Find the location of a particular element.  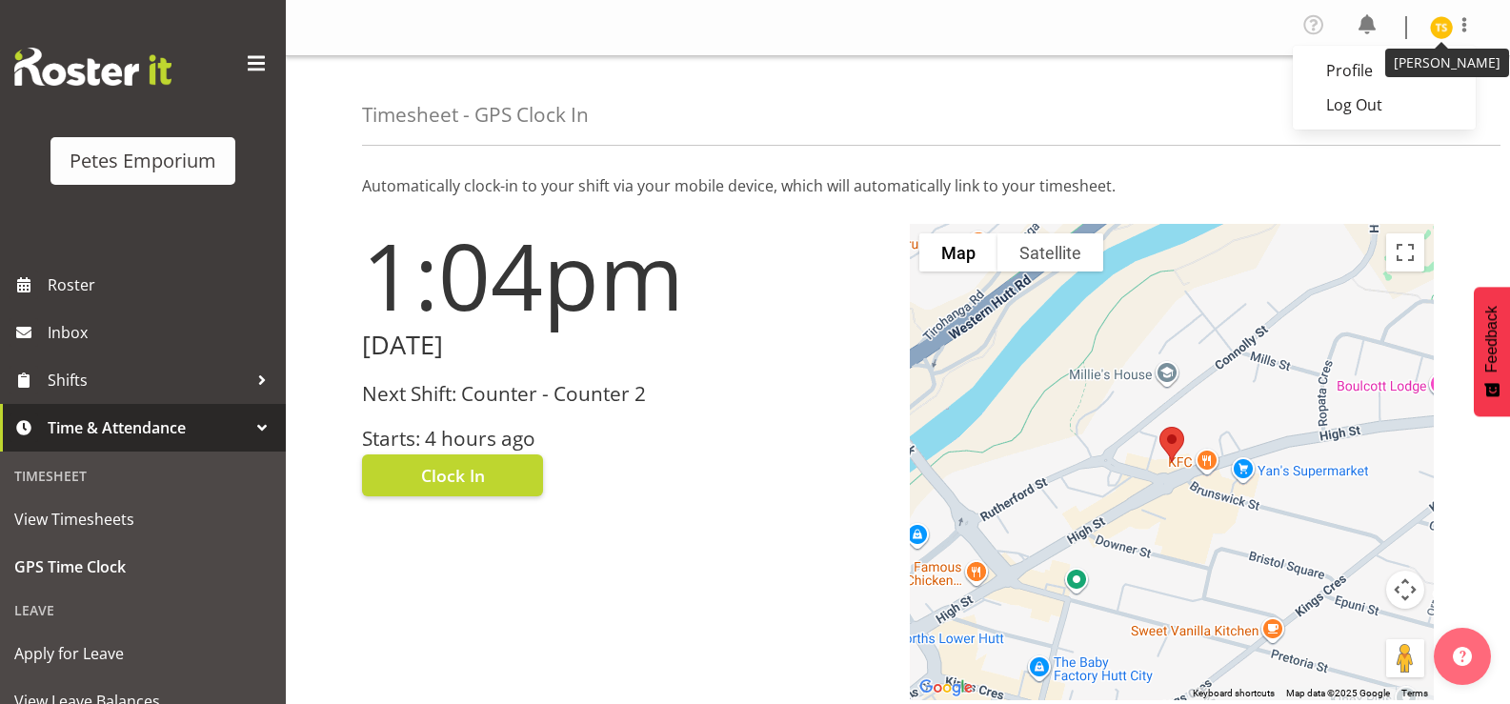

h3: Next Shift: Counter - Counter 2 is located at coordinates (624, 393).